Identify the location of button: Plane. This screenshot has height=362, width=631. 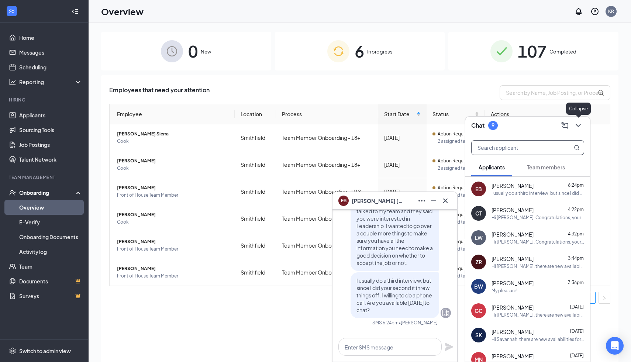
(449, 347).